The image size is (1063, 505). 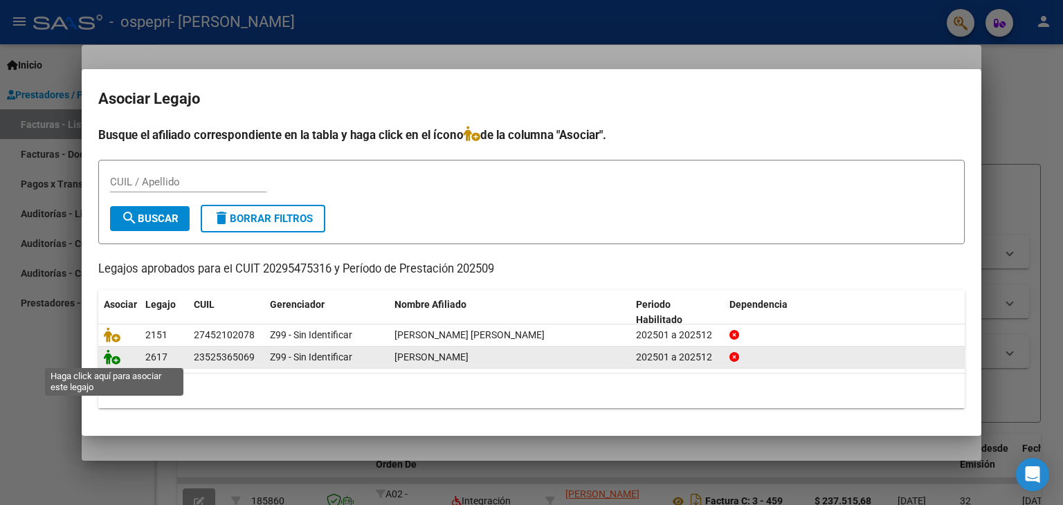 I want to click on datatable-header-cell: Dependencia, so click(x=844, y=313).